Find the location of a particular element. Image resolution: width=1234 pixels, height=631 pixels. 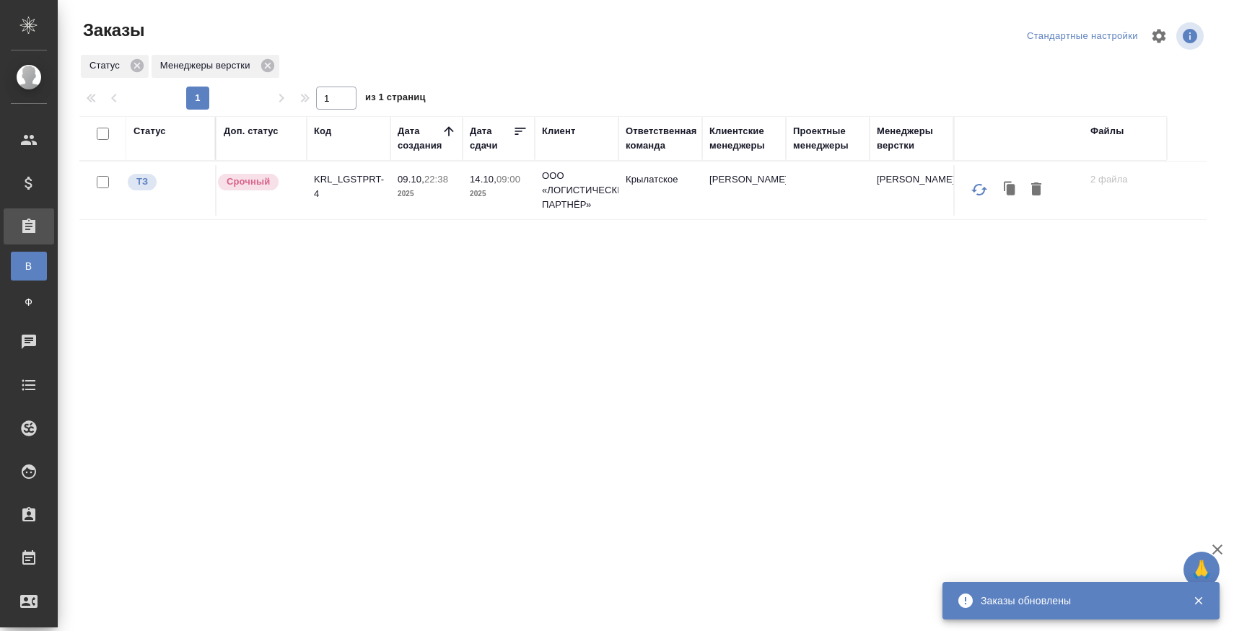

div: Клиент is located at coordinates (558, 131).